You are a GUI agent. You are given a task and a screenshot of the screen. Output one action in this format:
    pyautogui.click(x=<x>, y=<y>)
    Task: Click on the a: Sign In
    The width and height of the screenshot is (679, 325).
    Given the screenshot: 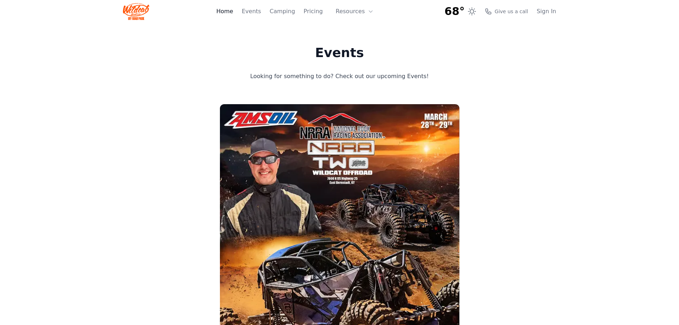 What is the action you would take?
    pyautogui.click(x=547, y=11)
    